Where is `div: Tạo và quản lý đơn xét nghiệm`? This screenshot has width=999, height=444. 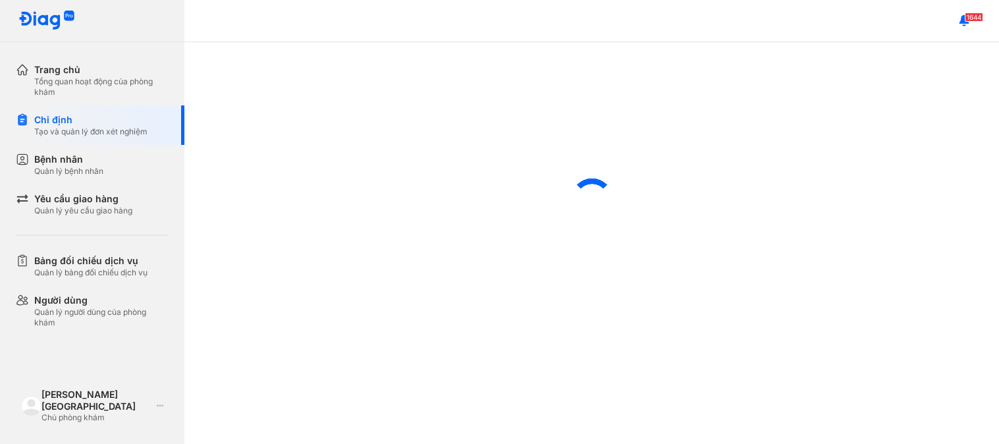 div: Tạo và quản lý đơn xét nghiệm is located at coordinates (91, 132).